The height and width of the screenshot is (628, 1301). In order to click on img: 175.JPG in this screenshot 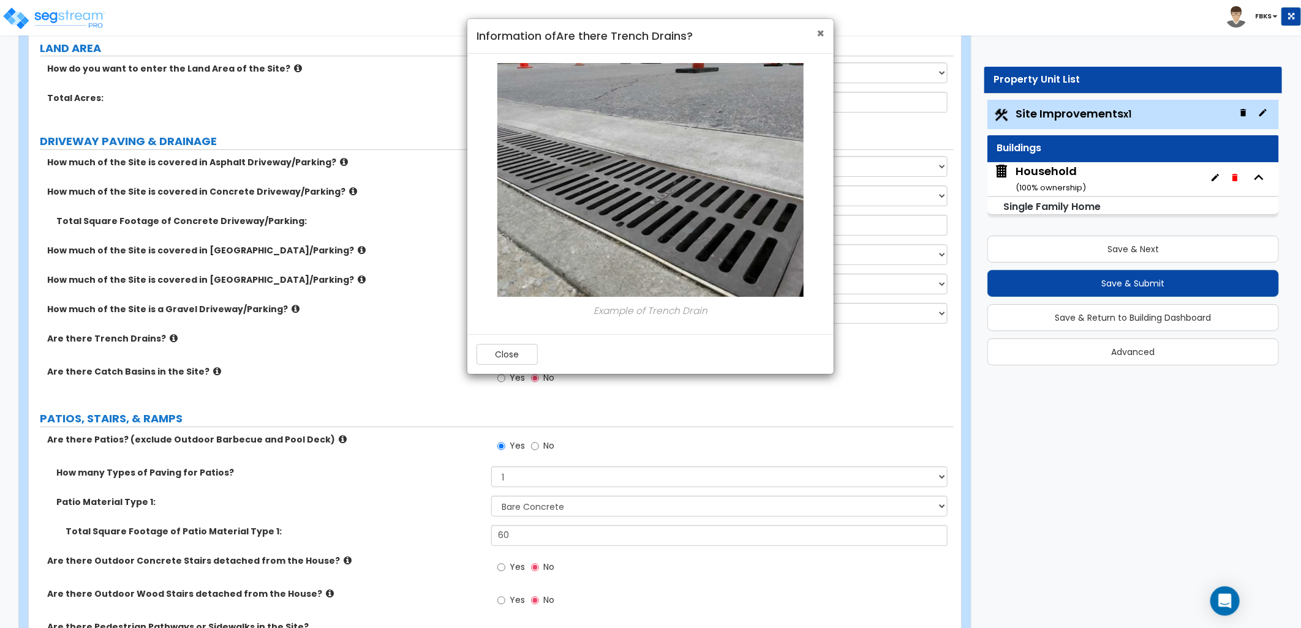, I will do `click(650, 180)`.